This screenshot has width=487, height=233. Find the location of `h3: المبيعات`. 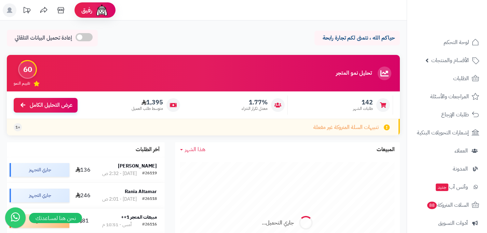

h3: المبيعات is located at coordinates (386, 150).